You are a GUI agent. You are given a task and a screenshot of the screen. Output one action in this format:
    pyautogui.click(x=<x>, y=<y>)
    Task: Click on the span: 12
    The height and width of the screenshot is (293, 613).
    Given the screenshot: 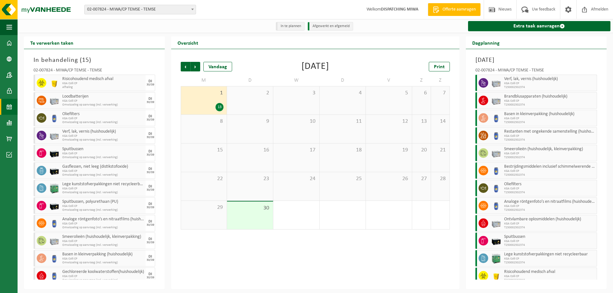 What is the action you would take?
    pyautogui.click(x=389, y=122)
    